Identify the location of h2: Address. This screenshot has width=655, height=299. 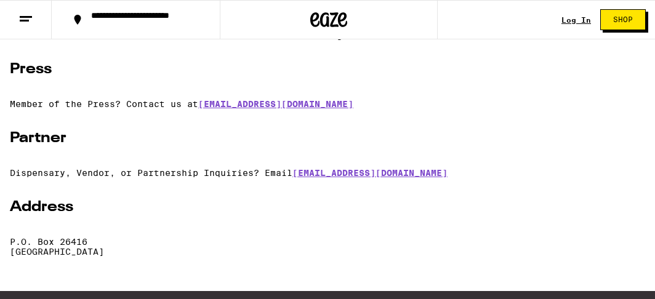
(327, 207).